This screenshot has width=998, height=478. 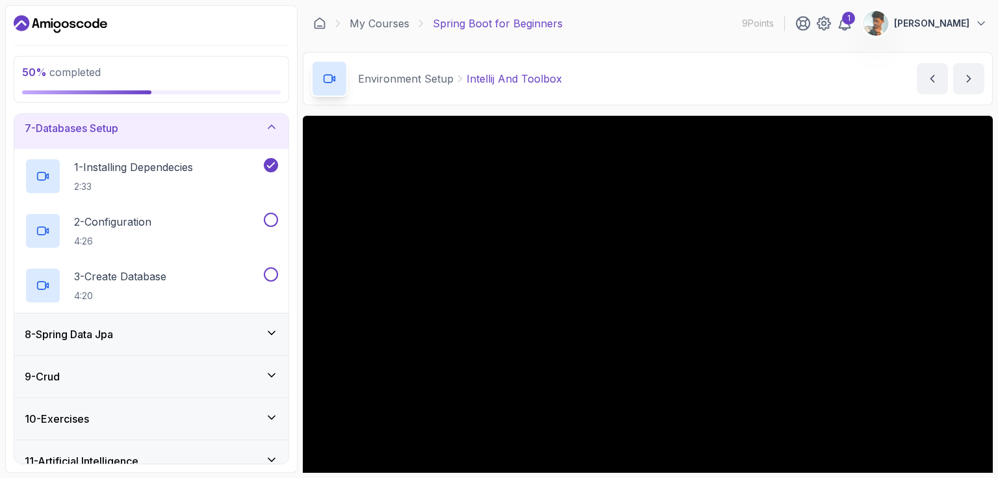 What do you see at coordinates (876, 23) in the screenshot?
I see `img: user profile image` at bounding box center [876, 23].